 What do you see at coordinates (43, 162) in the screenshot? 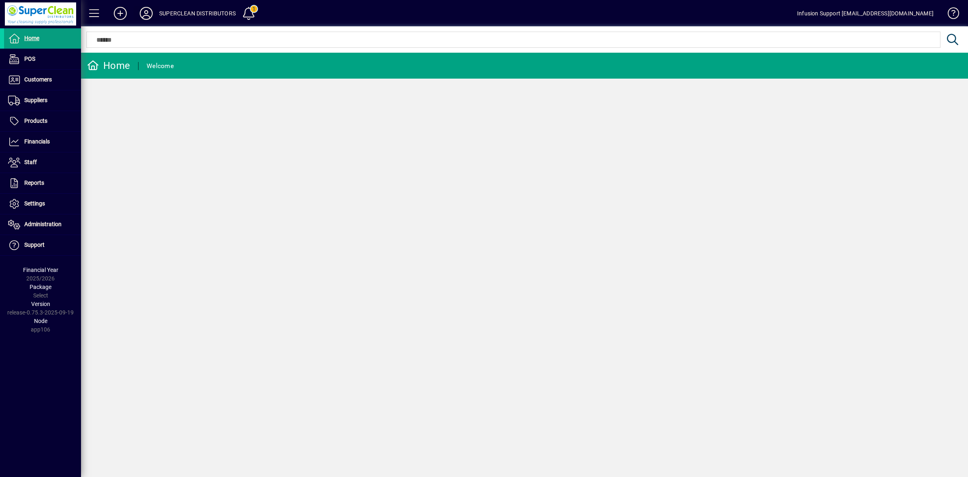
I see `a: Staff` at bounding box center [43, 162].